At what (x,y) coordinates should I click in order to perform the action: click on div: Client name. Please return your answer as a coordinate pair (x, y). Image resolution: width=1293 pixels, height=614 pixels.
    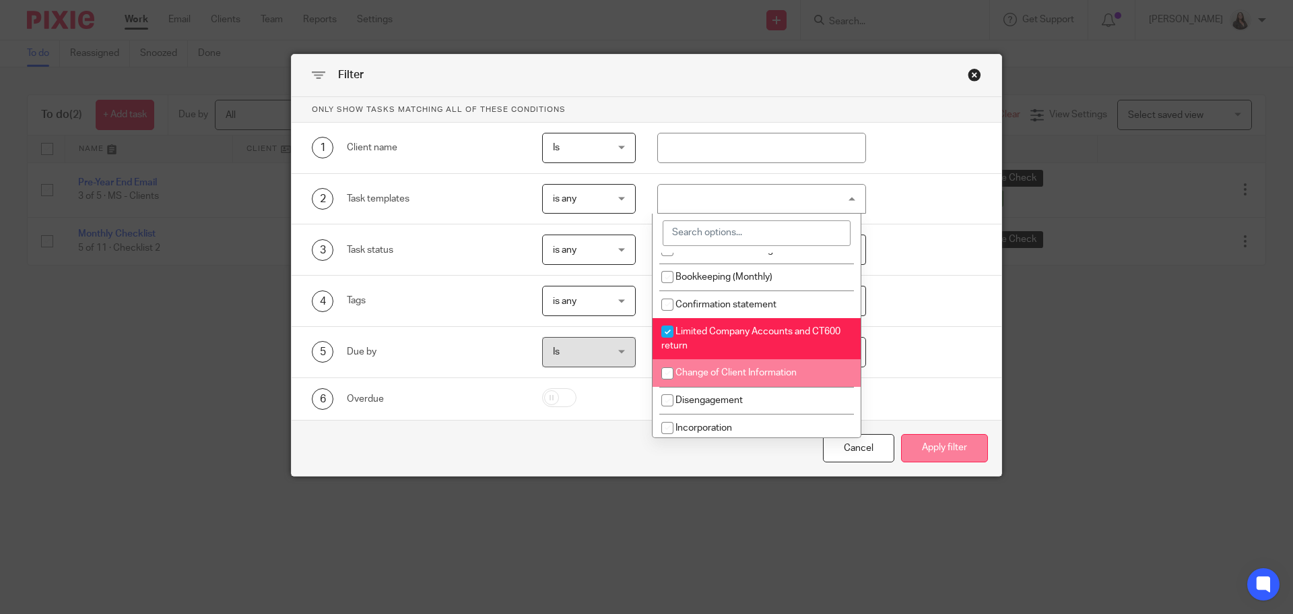
    Looking at the image, I should click on (434, 147).